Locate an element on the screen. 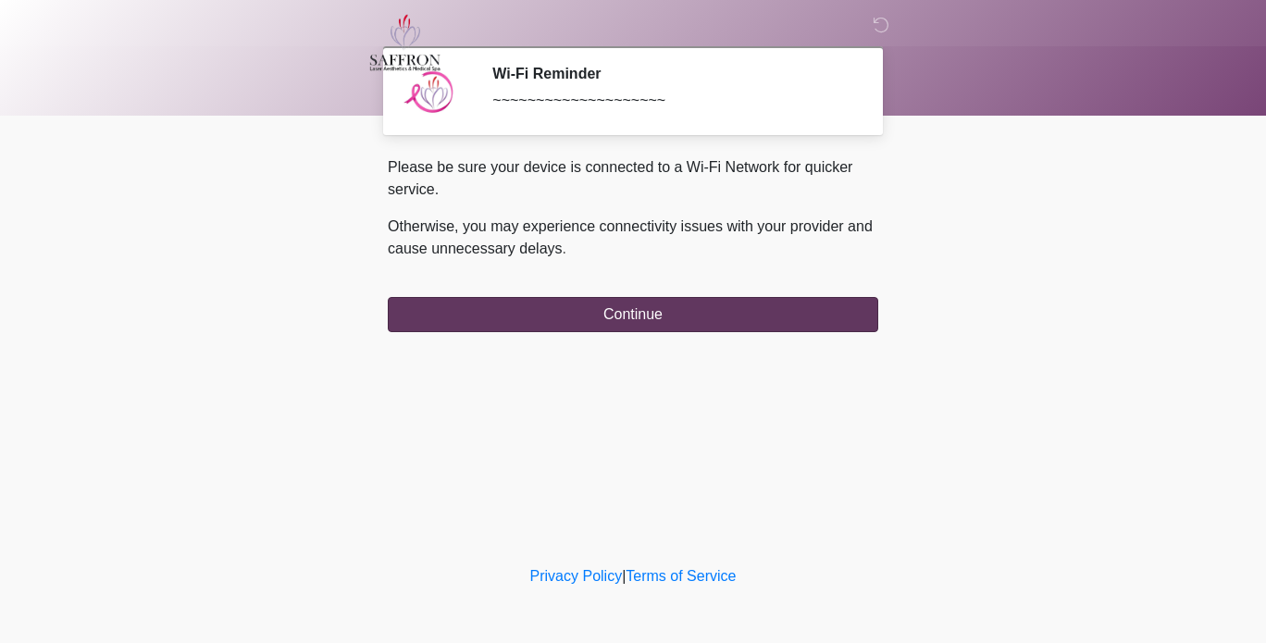 The image size is (1266, 643). a: Privacy Policy is located at coordinates (577, 576).